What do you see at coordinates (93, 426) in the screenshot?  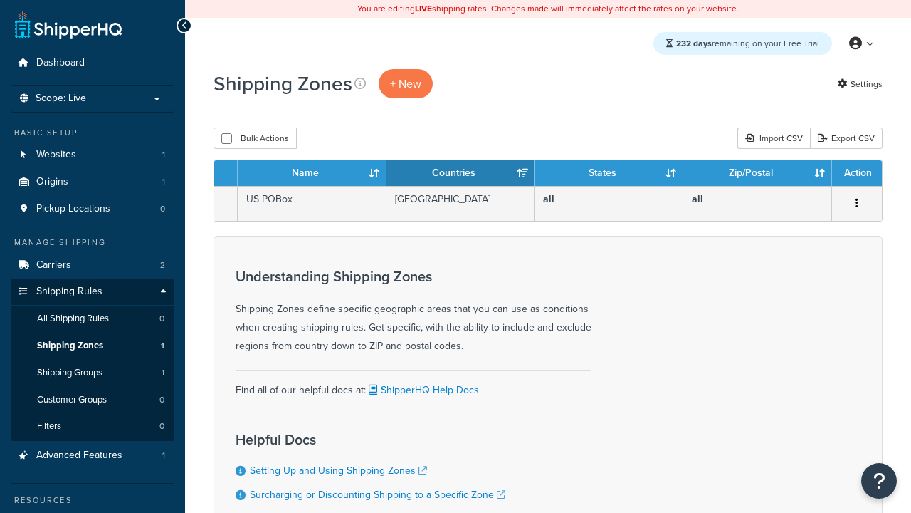 I see `a: Filters 0` at bounding box center [93, 426].